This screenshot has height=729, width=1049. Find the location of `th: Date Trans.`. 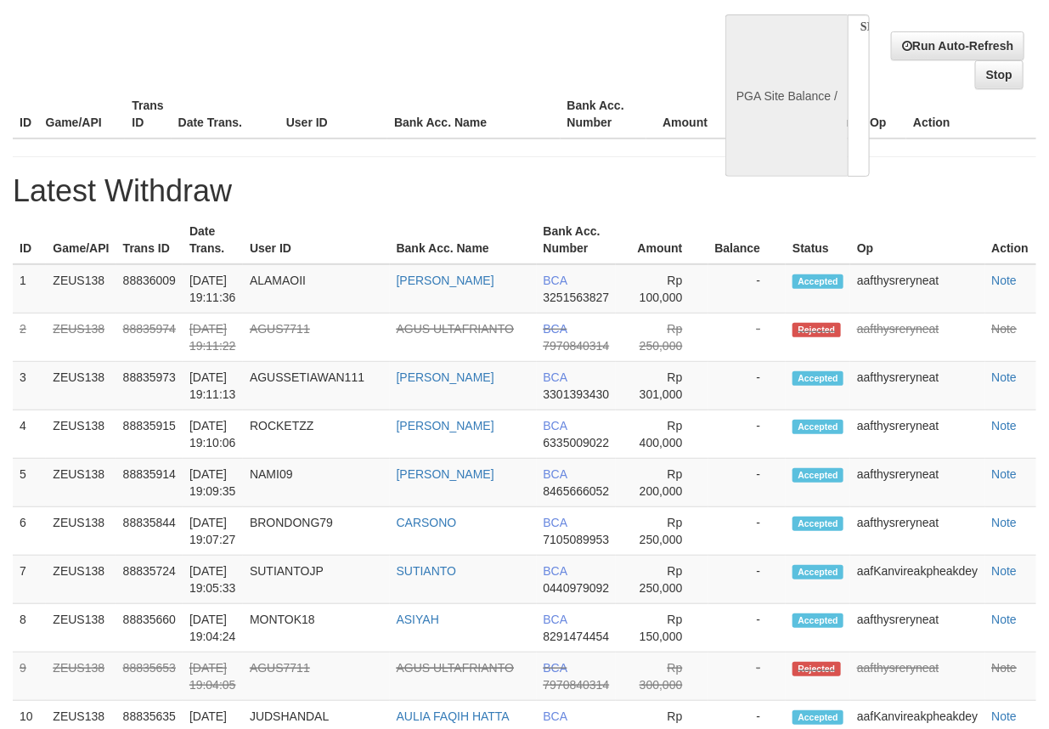

th: Date Trans. is located at coordinates (212, 239).